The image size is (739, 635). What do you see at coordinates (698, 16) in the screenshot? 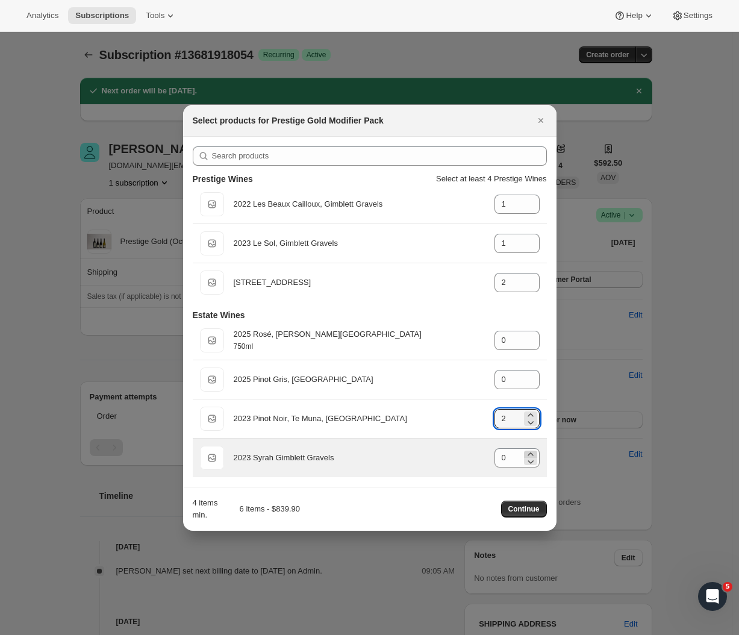
I see `span: Settings` at bounding box center [698, 16].